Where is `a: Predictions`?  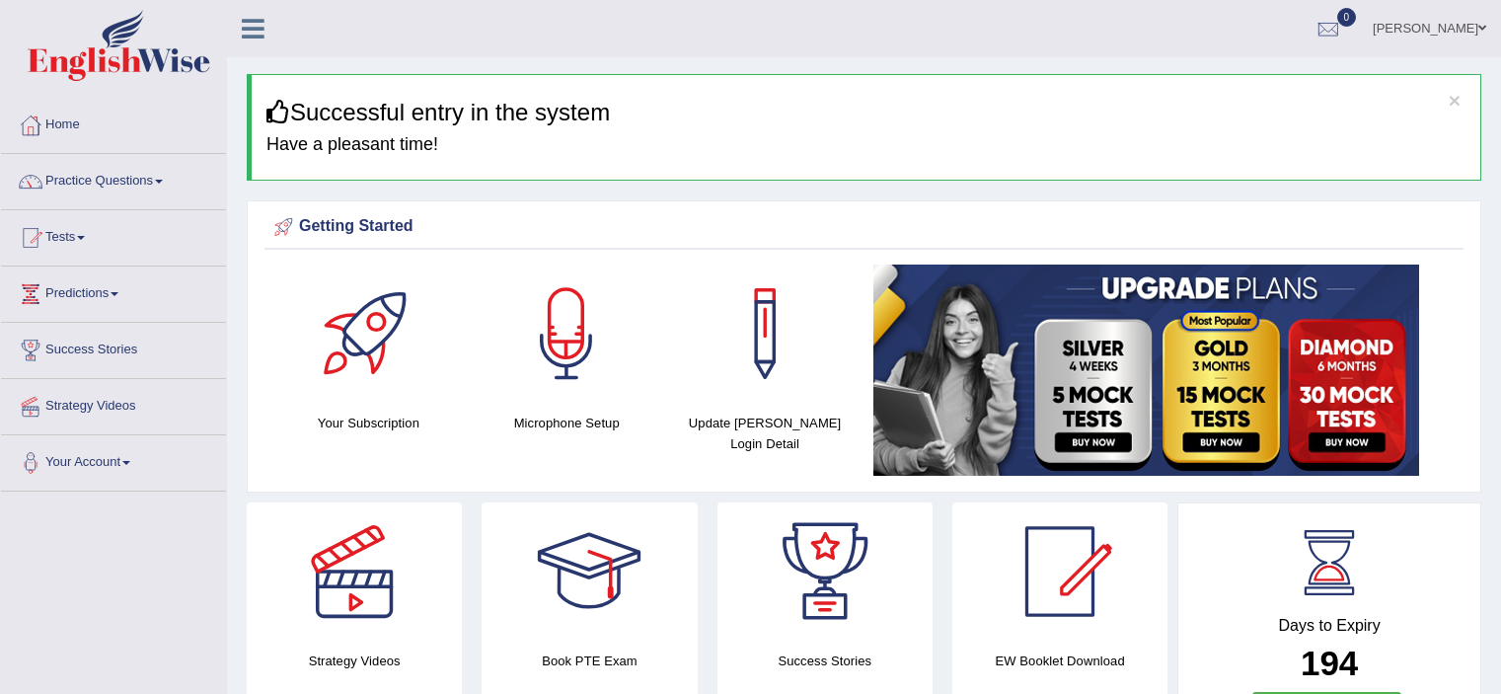
a: Predictions is located at coordinates (113, 291).